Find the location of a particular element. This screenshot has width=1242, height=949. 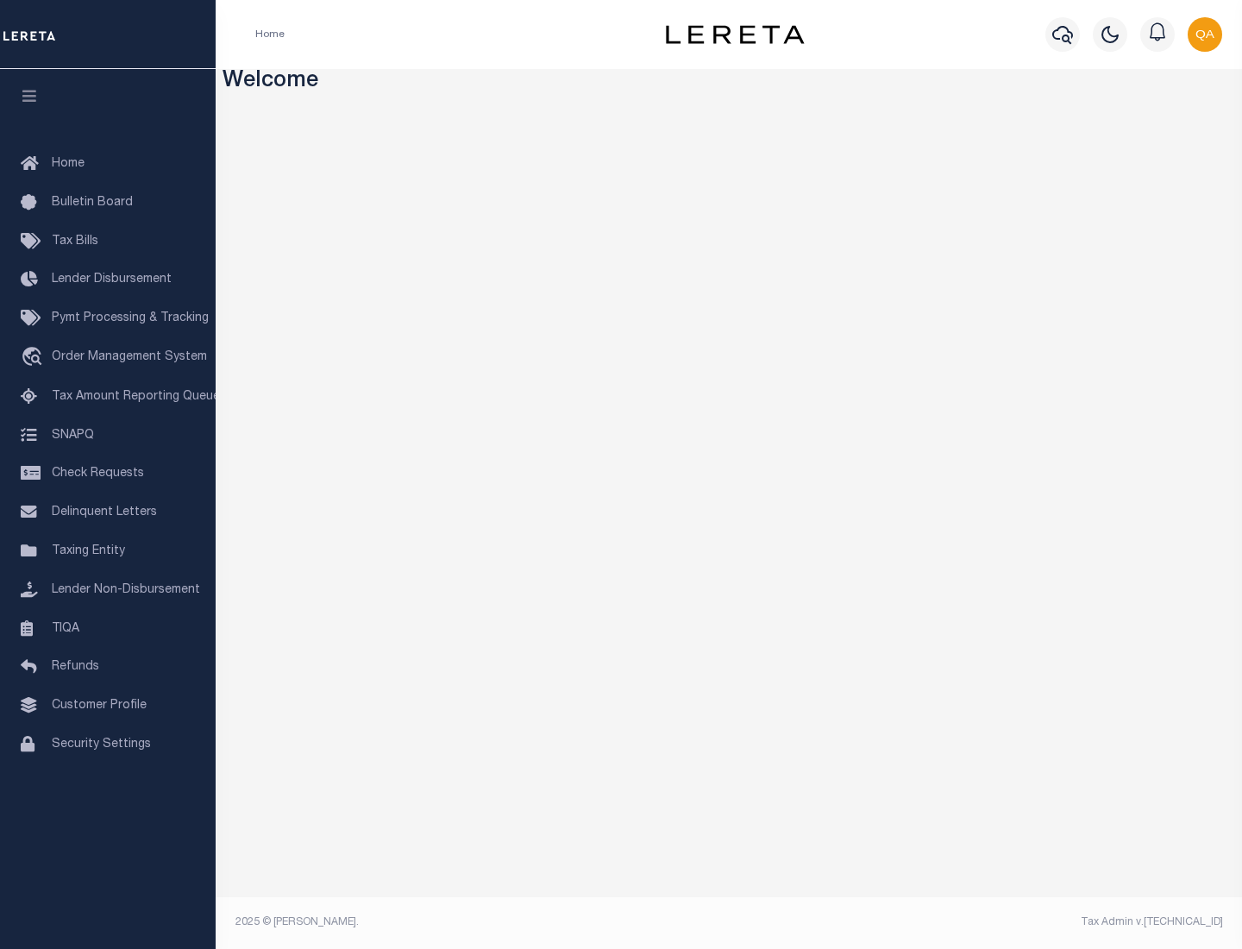

span: Tax Bills is located at coordinates (75, 241).